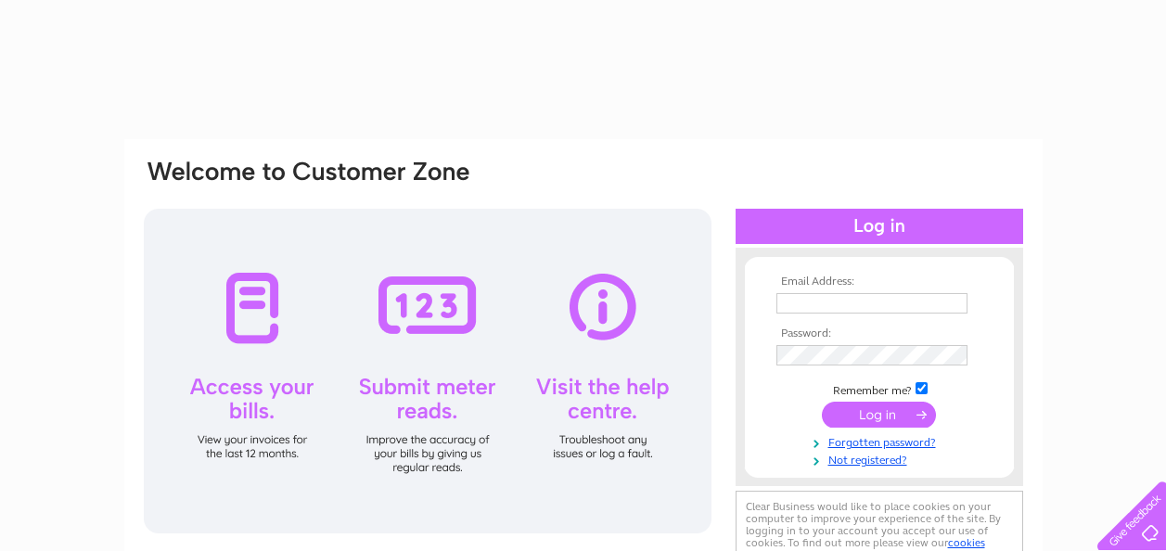 The image size is (1166, 551). What do you see at coordinates (881, 441) in the screenshot?
I see `a: Forgotten password?` at bounding box center [881, 441].